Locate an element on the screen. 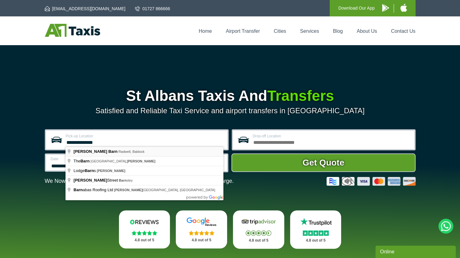  span: Lodge s is located at coordinates (85, 170).